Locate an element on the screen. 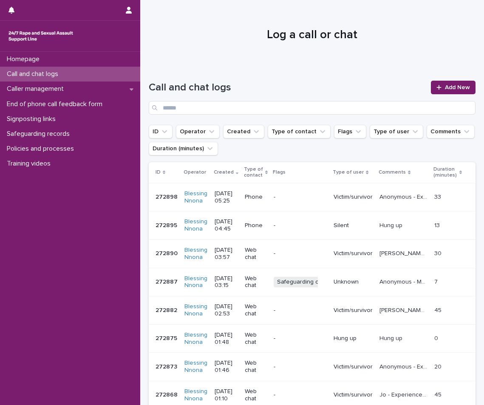  p: Created is located at coordinates (223, 172).